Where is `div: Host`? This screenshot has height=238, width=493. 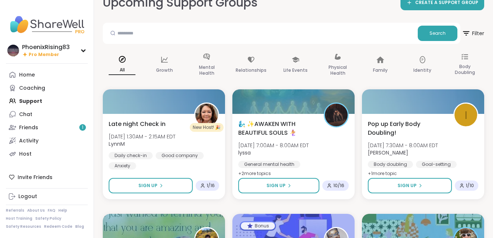 div: Host is located at coordinates (25, 154).